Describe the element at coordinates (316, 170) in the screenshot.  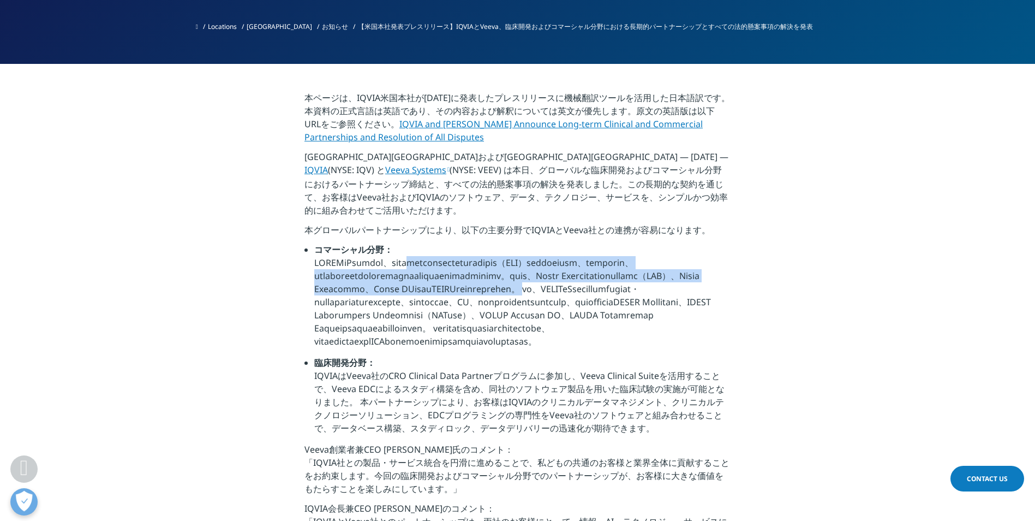
I see `a: IQVIA` at that location.